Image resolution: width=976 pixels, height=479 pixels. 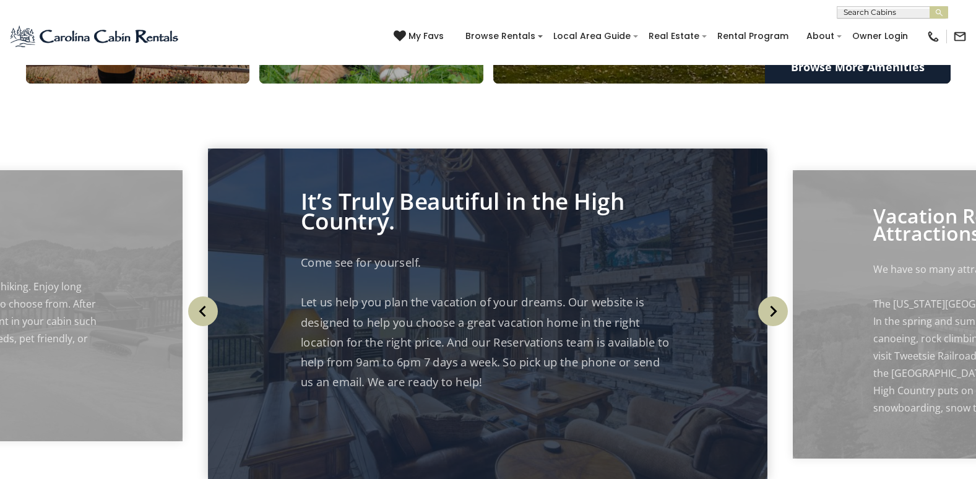 What do you see at coordinates (488, 322) in the screenshot?
I see `p: Come see for yourself. Let us help you plan the vacation of your dreams. Our website is designed ...` at bounding box center [488, 322].